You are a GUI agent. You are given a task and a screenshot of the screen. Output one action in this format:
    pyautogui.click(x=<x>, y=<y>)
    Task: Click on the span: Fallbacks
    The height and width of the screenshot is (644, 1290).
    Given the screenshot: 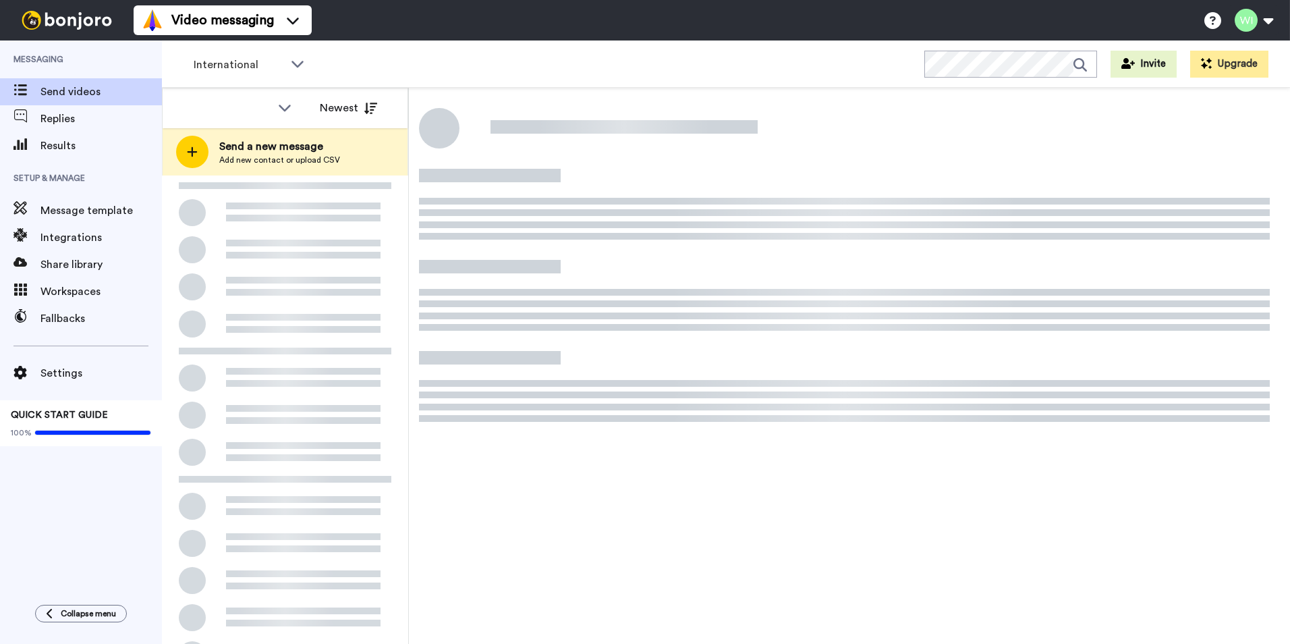 What is the action you would take?
    pyautogui.click(x=101, y=318)
    